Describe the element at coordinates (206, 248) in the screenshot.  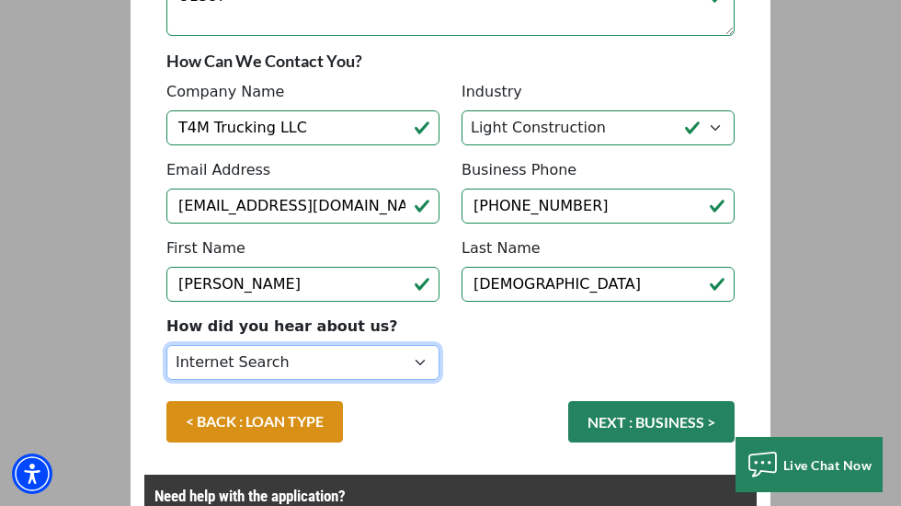
I see `label: First Name` at that location.